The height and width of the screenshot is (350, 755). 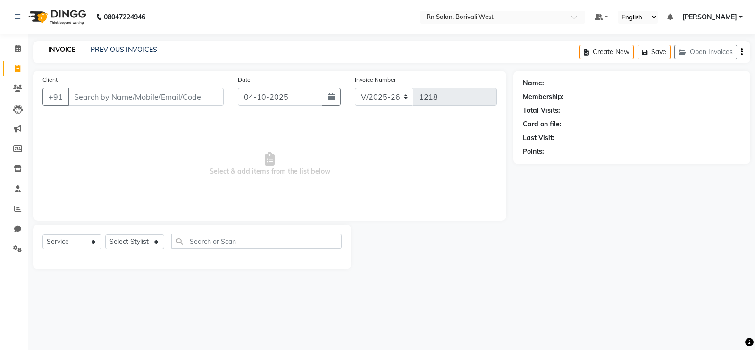 I want to click on img: logo, so click(x=56, y=17).